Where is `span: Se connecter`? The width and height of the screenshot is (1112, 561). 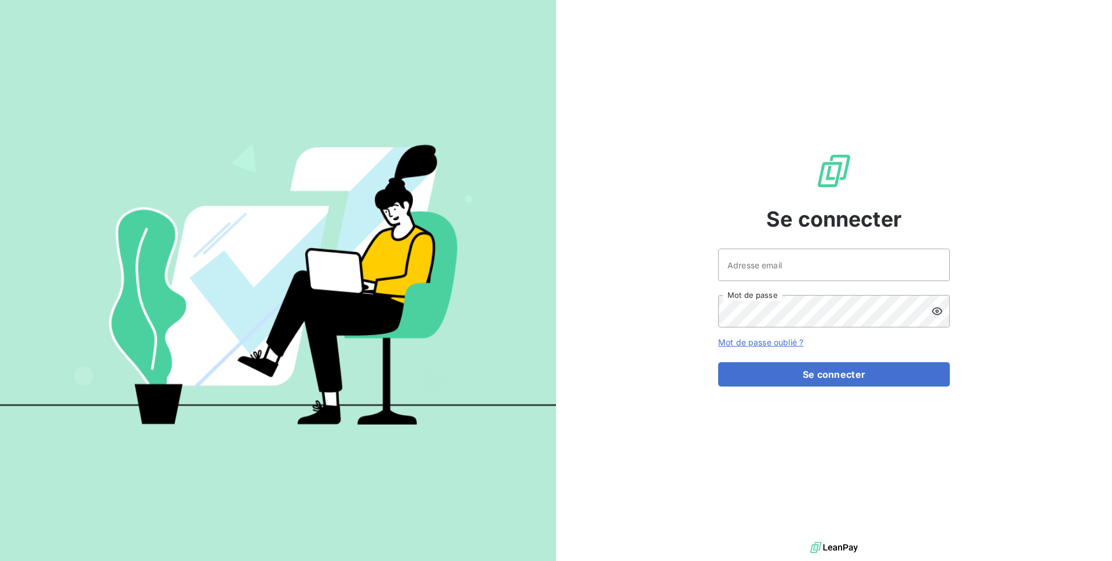
span: Se connecter is located at coordinates (834, 219).